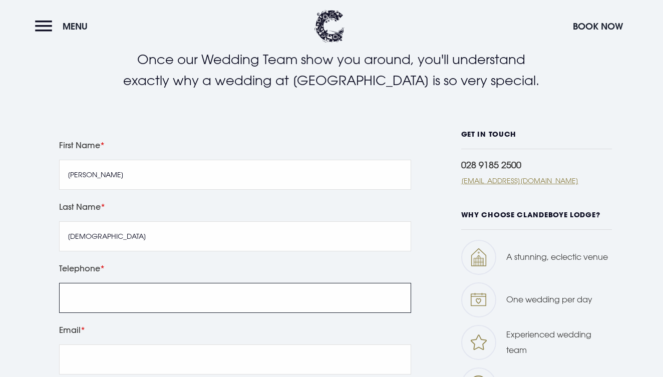  Describe the element at coordinates (536, 220) in the screenshot. I see `h6: WHY CHOOSE CLANDEBOYE LODGE?` at that location.